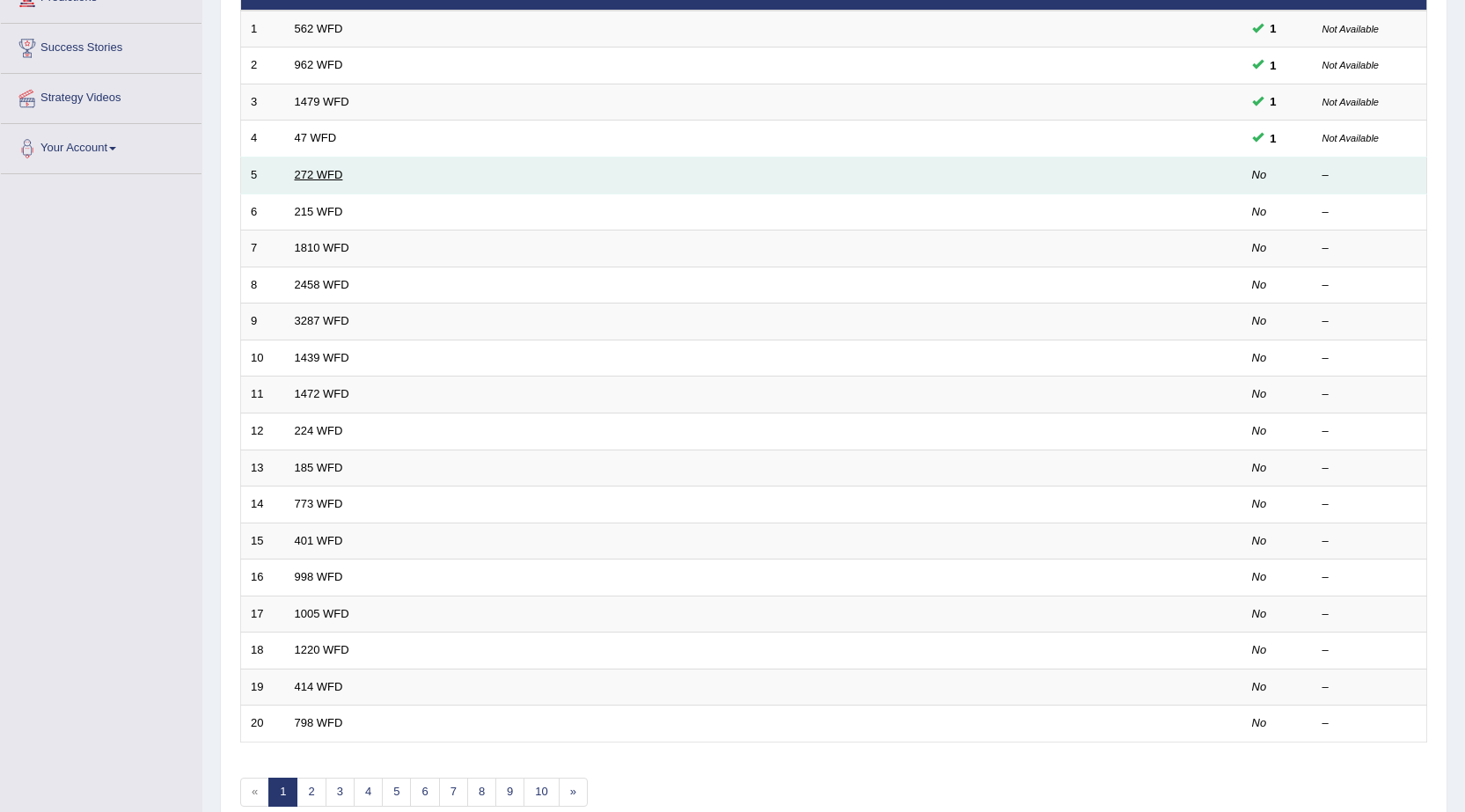 The image size is (1465, 812). Describe the element at coordinates (482, 792) in the screenshot. I see `a: 8` at that location.